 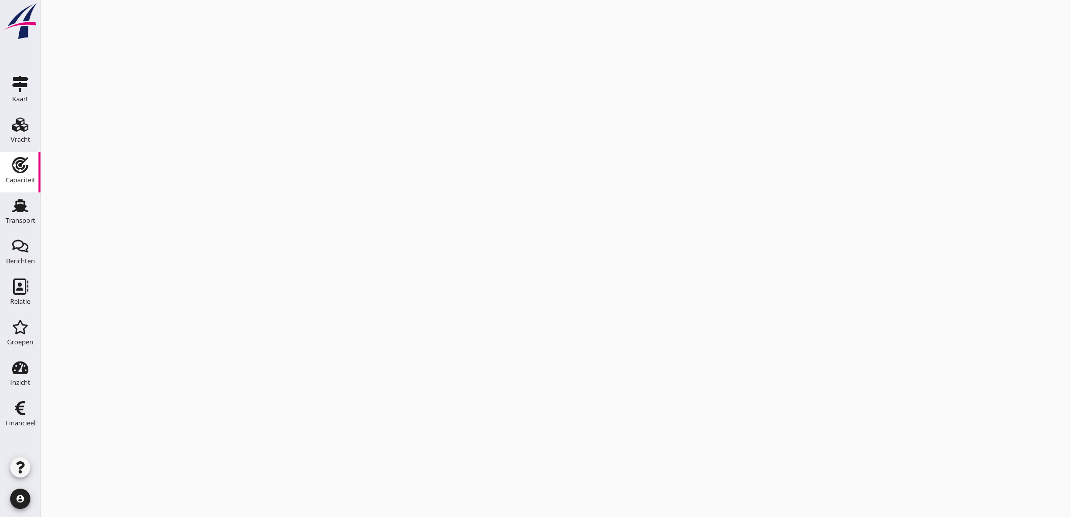 I want to click on div: Financieel, so click(x=20, y=423).